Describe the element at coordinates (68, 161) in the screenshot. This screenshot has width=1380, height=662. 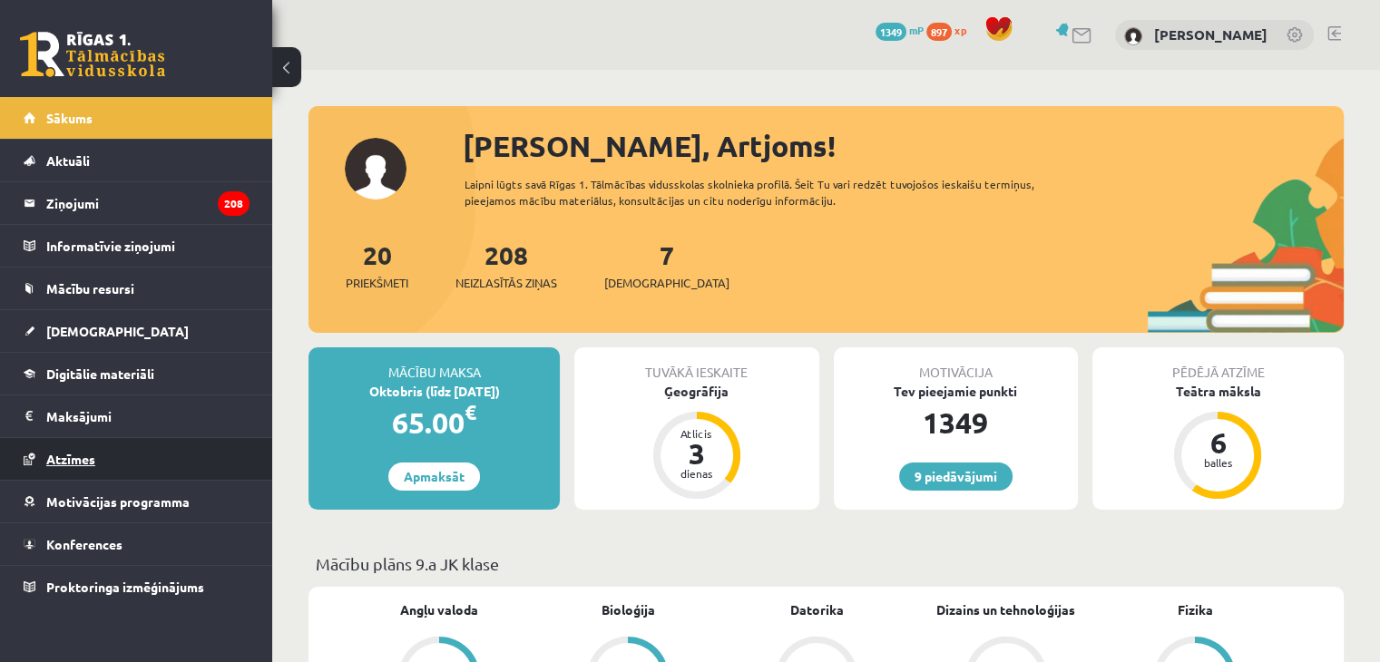
I see `span: Aktuāli` at that location.